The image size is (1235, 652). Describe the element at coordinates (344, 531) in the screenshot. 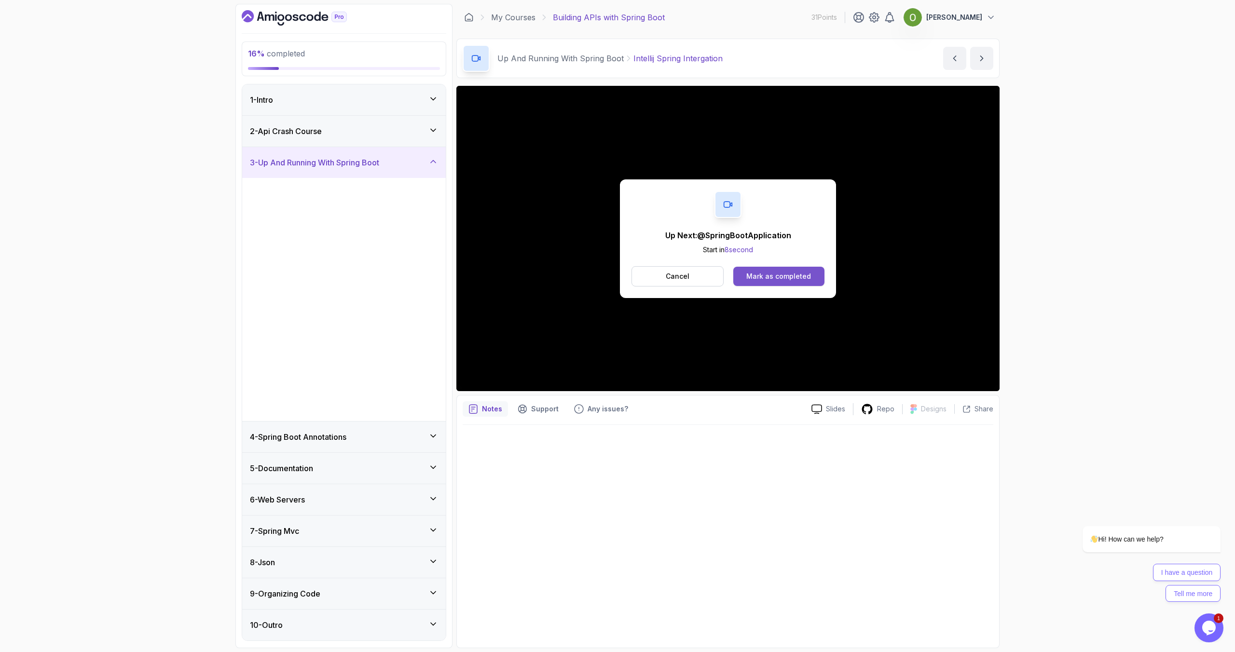

I see `button: 7-Spring Mvc` at that location.